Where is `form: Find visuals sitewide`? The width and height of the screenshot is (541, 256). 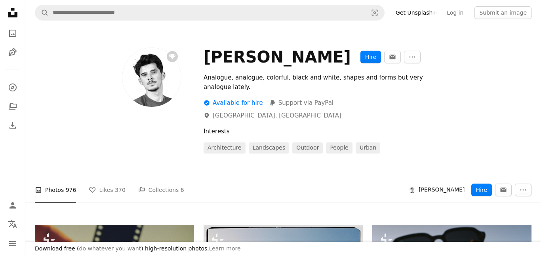 form: Find visuals sitewide is located at coordinates (209, 13).